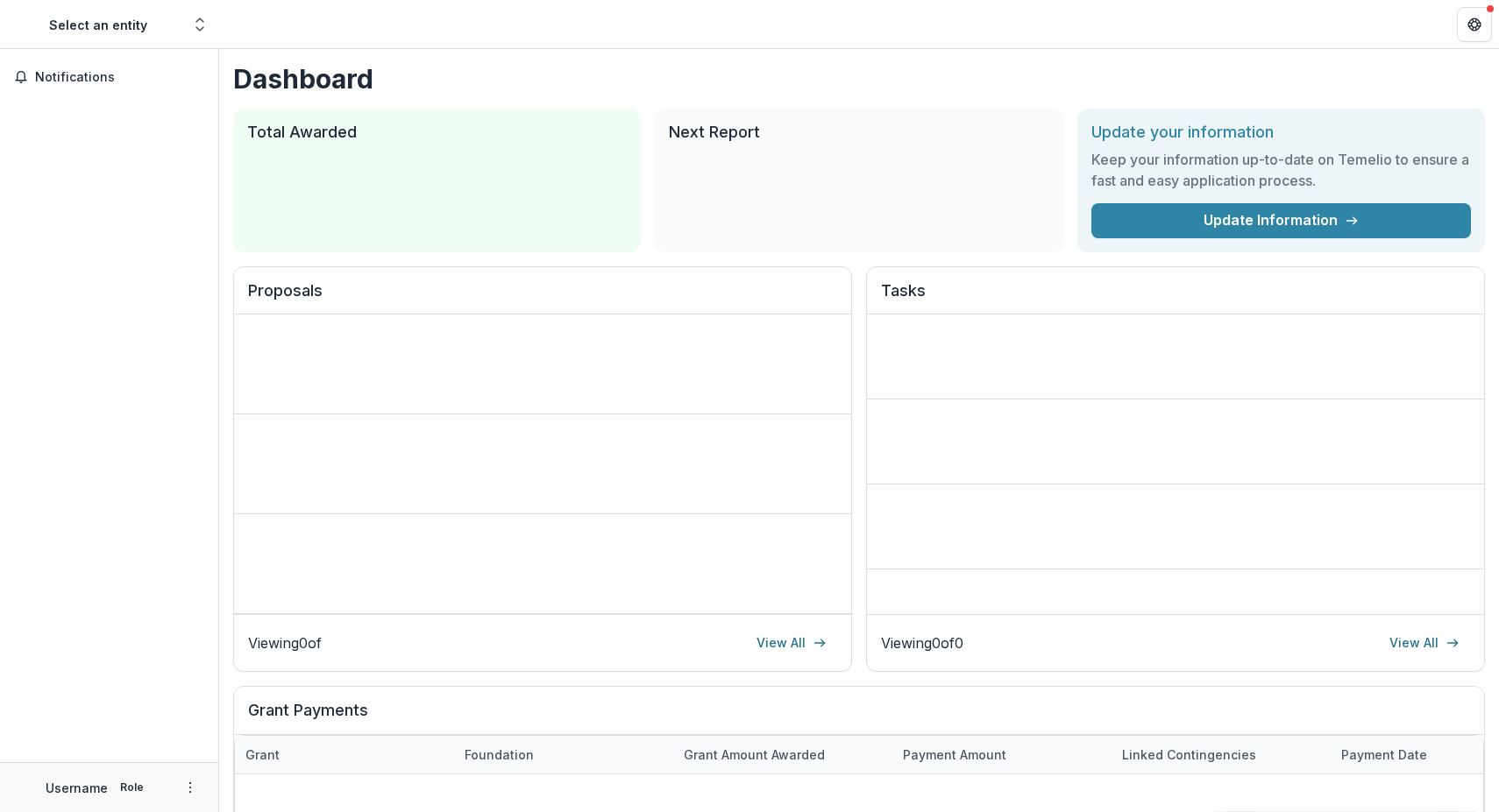 The width and height of the screenshot is (1499, 812). Describe the element at coordinates (119, 77) in the screenshot. I see `span: Notifications` at that location.